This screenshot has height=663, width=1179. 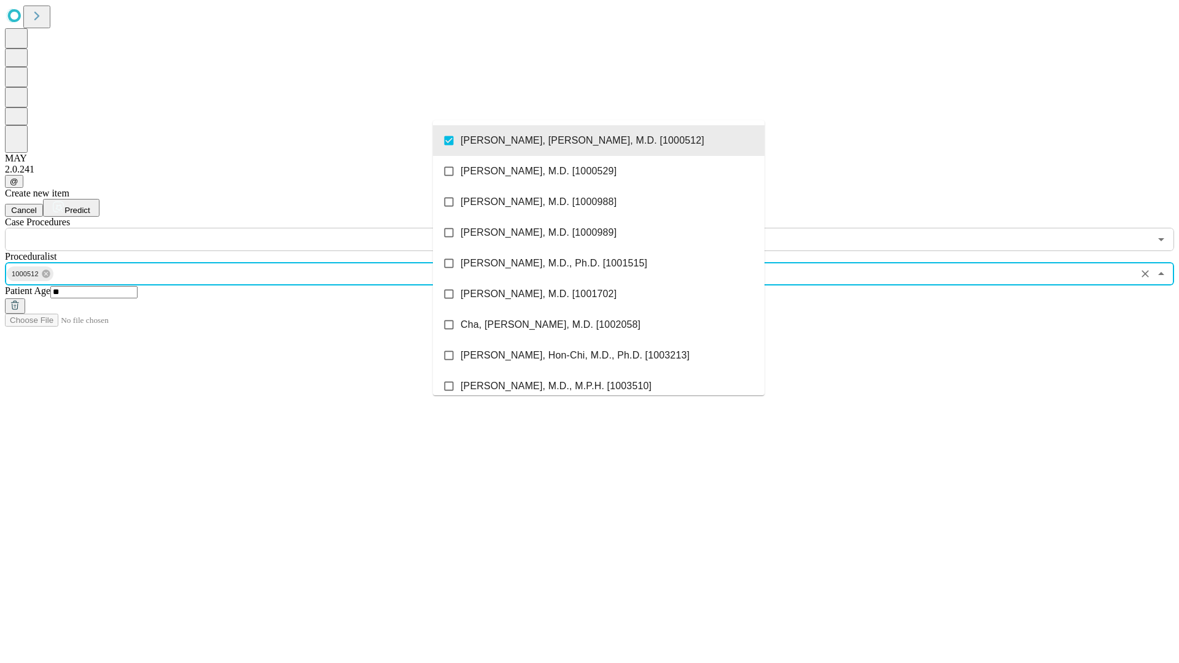 I want to click on button: Open, so click(x=1161, y=239).